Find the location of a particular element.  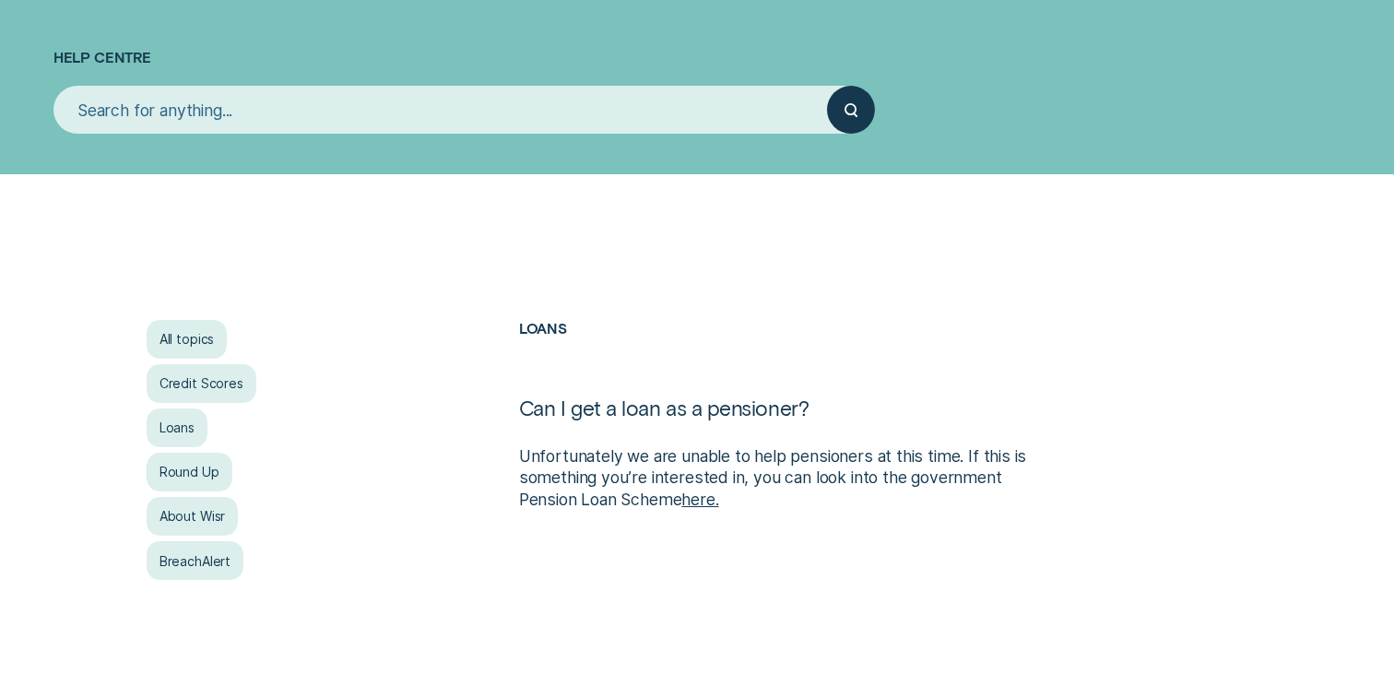

div: Round Up is located at coordinates (189, 472).